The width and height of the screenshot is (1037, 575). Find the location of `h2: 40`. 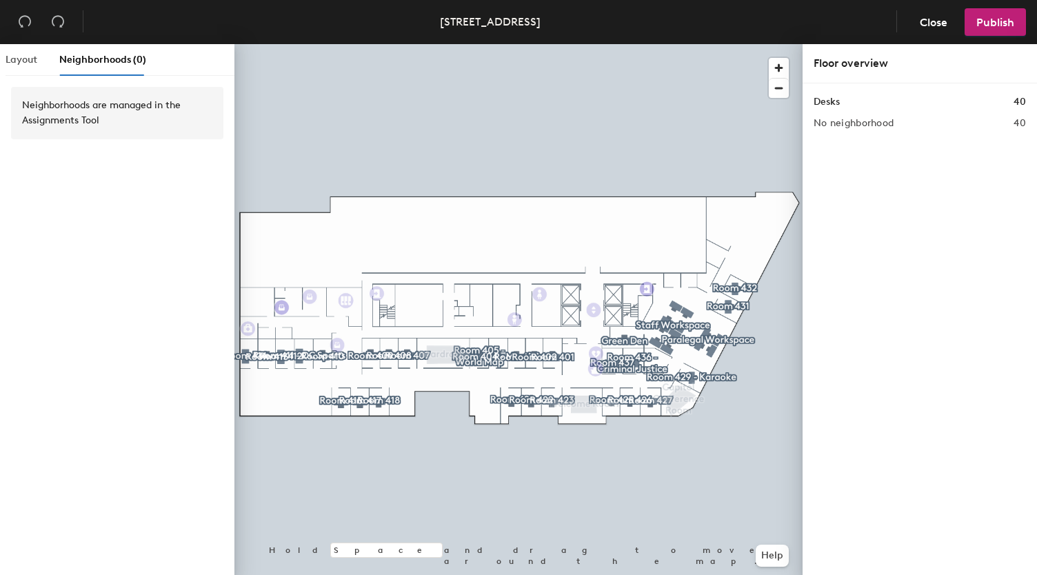

h2: 40 is located at coordinates (1019, 123).